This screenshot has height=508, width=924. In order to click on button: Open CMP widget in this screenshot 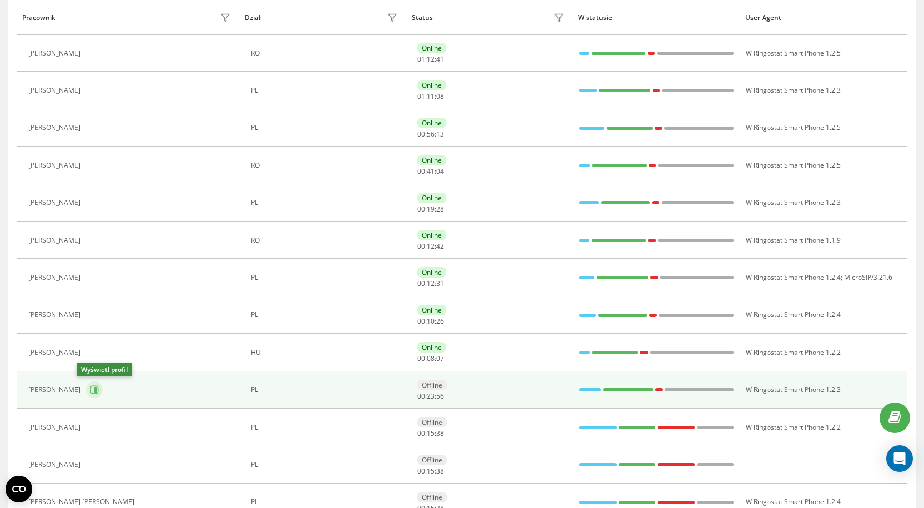, I will do `click(19, 489)`.